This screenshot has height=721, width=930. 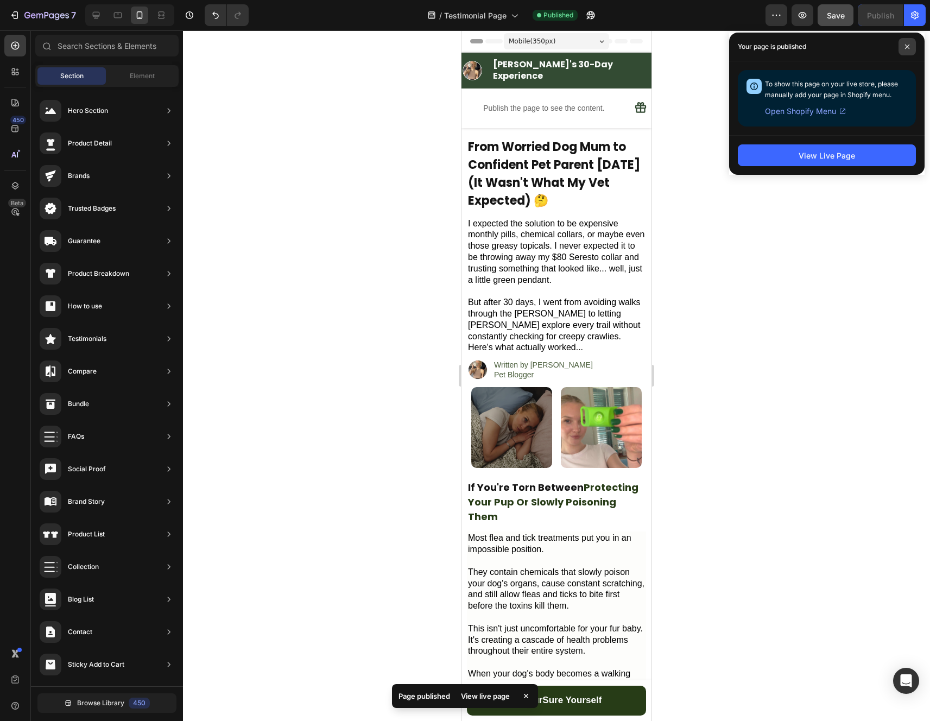 What do you see at coordinates (485, 696) in the screenshot?
I see `div: View live page` at bounding box center [485, 696].